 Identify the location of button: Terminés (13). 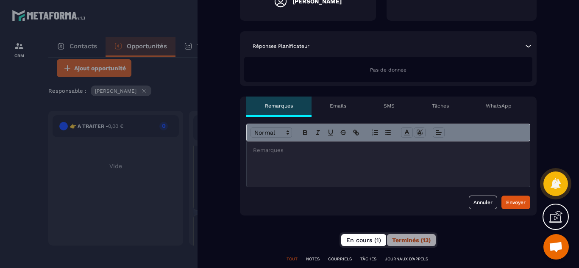
(411, 240).